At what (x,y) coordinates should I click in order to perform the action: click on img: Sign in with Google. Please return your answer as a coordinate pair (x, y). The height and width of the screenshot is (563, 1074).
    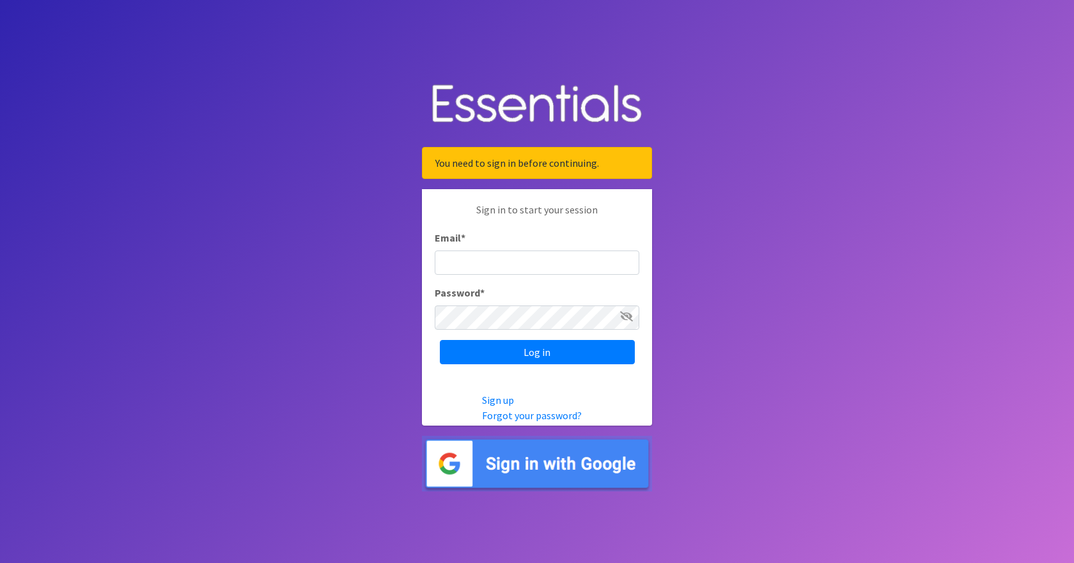
    Looking at the image, I should click on (537, 463).